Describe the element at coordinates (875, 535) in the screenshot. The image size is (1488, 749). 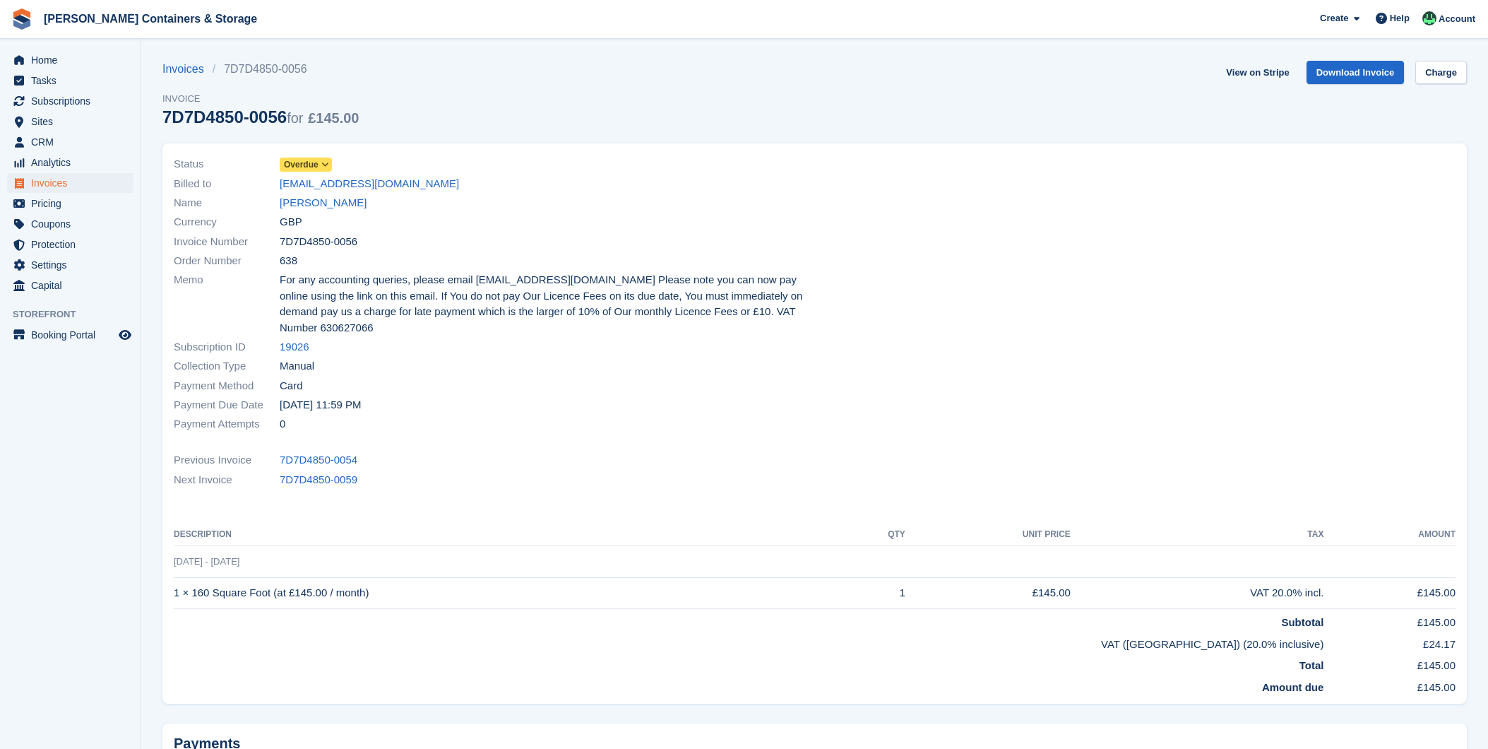
I see `th: QTY` at that location.